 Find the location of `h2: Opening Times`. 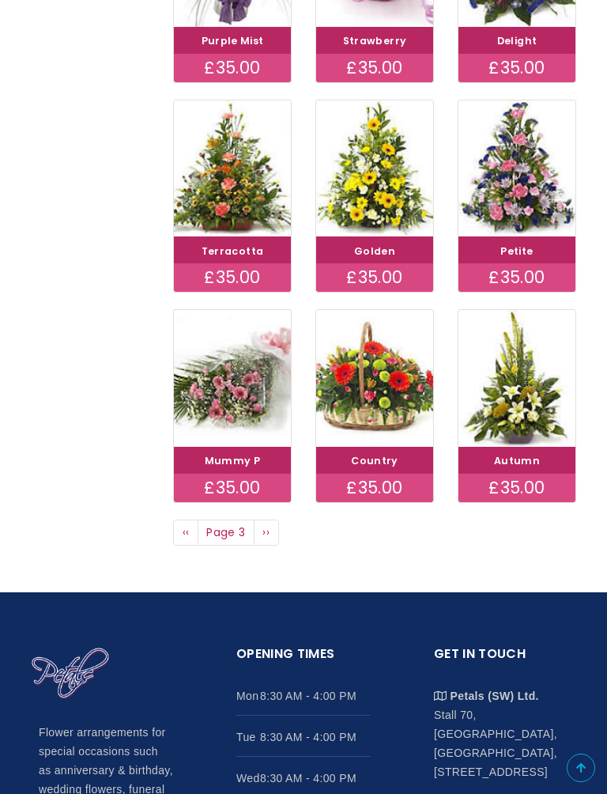

h2: Opening Times is located at coordinates (304, 659).